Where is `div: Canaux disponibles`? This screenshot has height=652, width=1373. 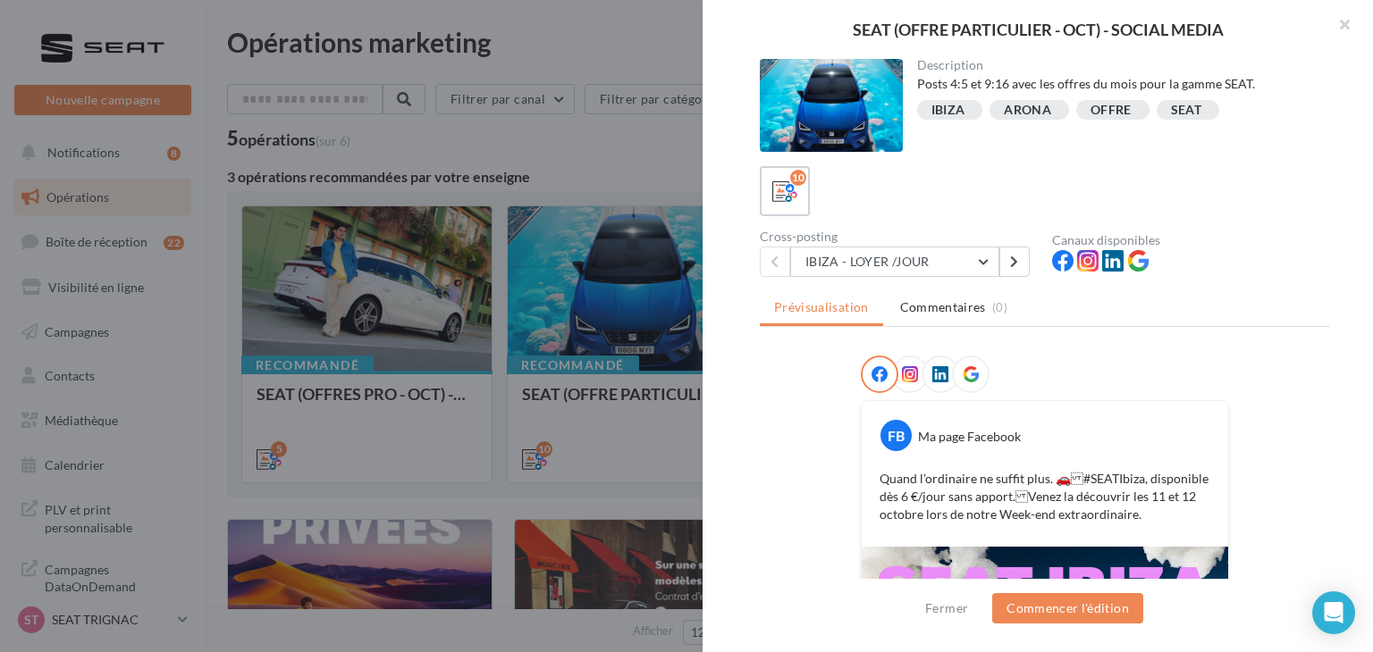 div: Canaux disponibles is located at coordinates (1190, 240).